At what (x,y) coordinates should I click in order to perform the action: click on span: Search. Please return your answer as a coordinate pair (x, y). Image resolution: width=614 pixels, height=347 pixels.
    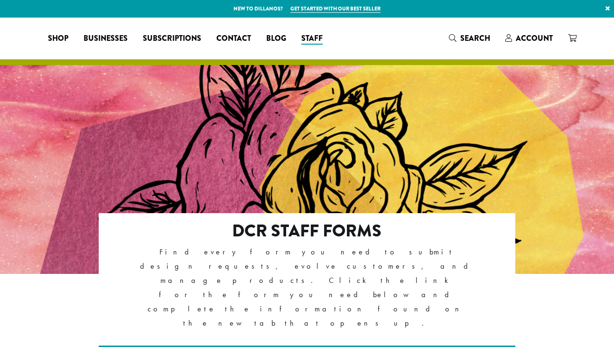
    Looking at the image, I should click on (475, 38).